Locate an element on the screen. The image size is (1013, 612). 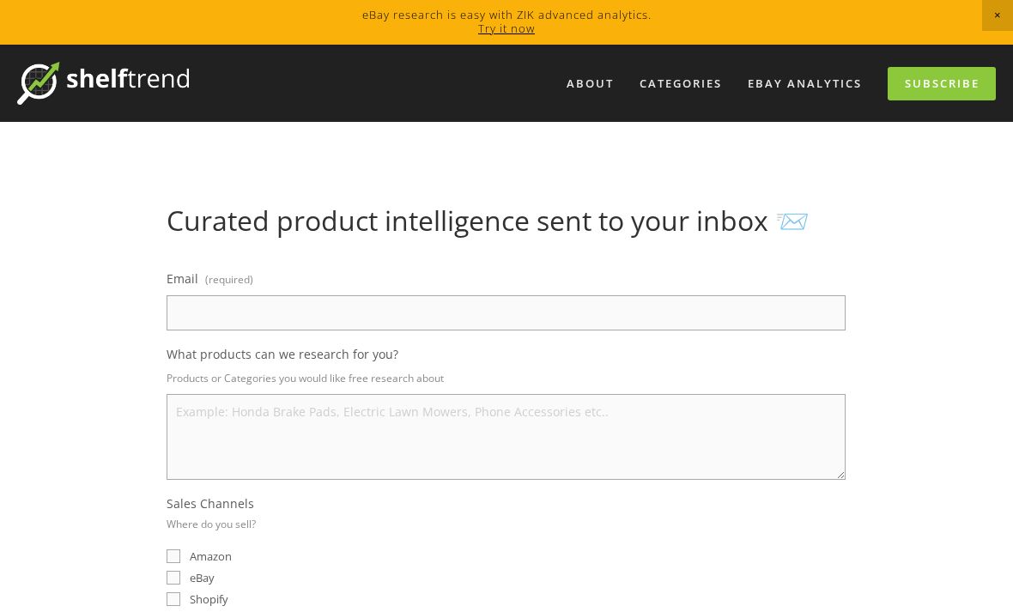
span: (required) is located at coordinates (229, 279).